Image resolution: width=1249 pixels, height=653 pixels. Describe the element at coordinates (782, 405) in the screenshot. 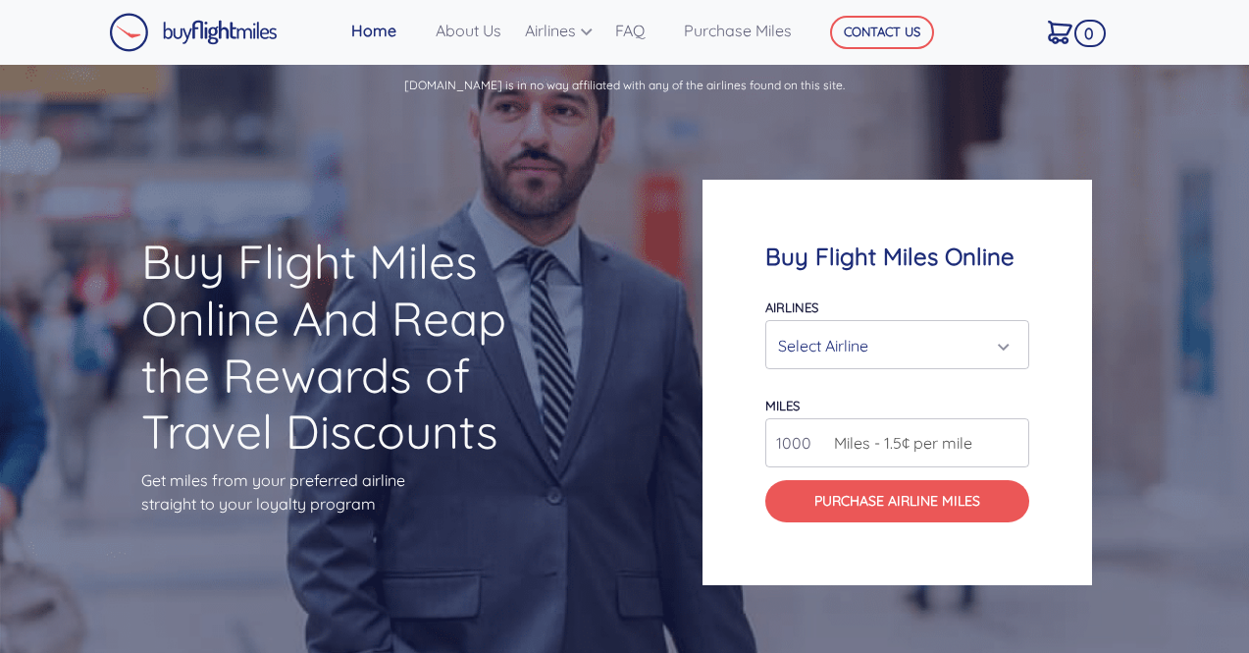

I see `label: miles` at that location.